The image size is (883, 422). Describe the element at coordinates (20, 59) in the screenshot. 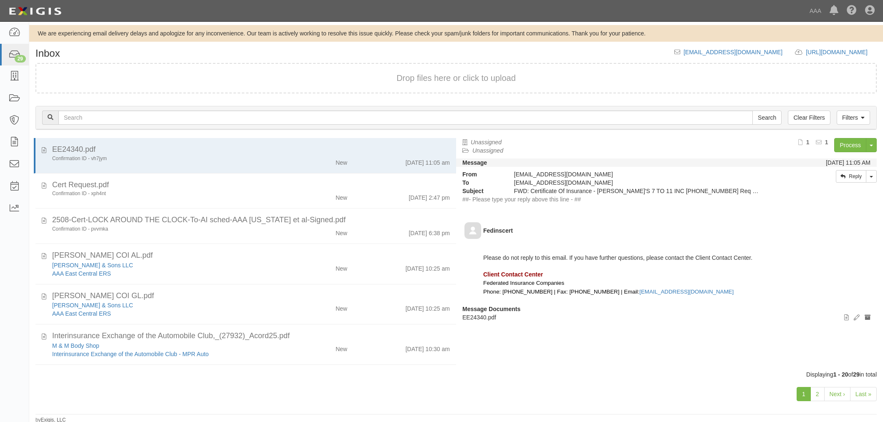

I see `div: 29` at that location.